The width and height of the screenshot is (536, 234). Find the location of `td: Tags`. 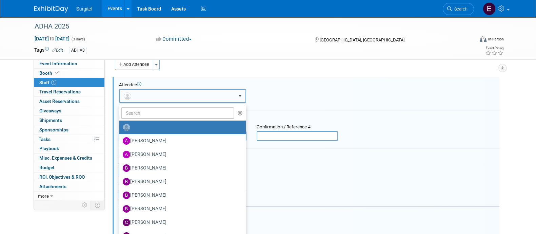

td: Tags is located at coordinates (48, 50).